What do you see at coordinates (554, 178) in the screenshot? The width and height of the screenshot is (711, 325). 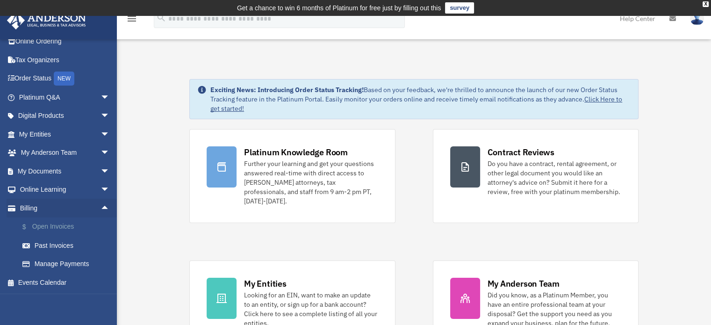 I see `div: Do you have a contract, rental agreement, or other legal document you would like an attorney's ad...` at bounding box center [554, 178].